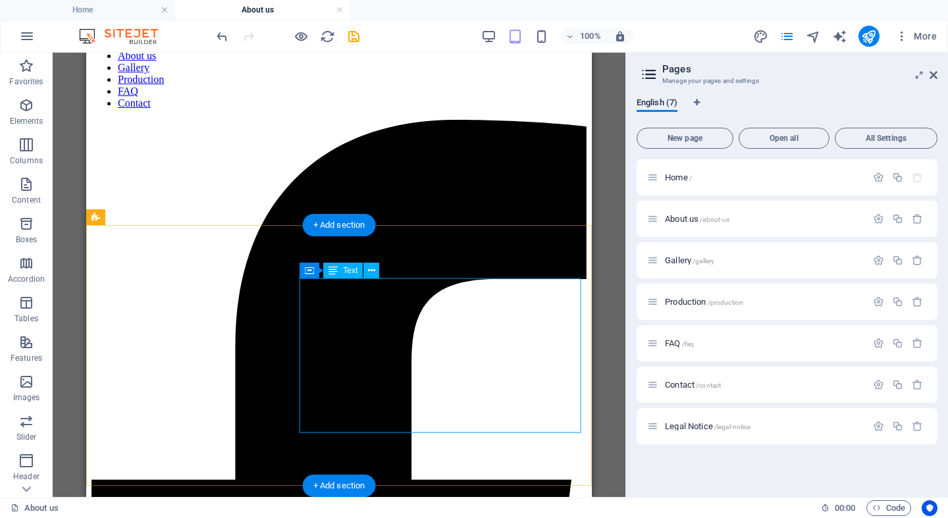 This screenshot has width=948, height=518. Describe the element at coordinates (839, 36) in the screenshot. I see `i: AI Writer` at that location.